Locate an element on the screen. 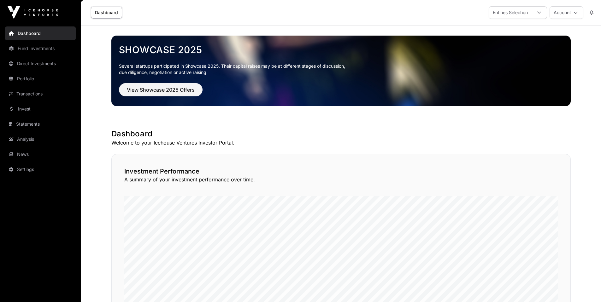  a: View Showcase 2025 Offers is located at coordinates (160, 93).